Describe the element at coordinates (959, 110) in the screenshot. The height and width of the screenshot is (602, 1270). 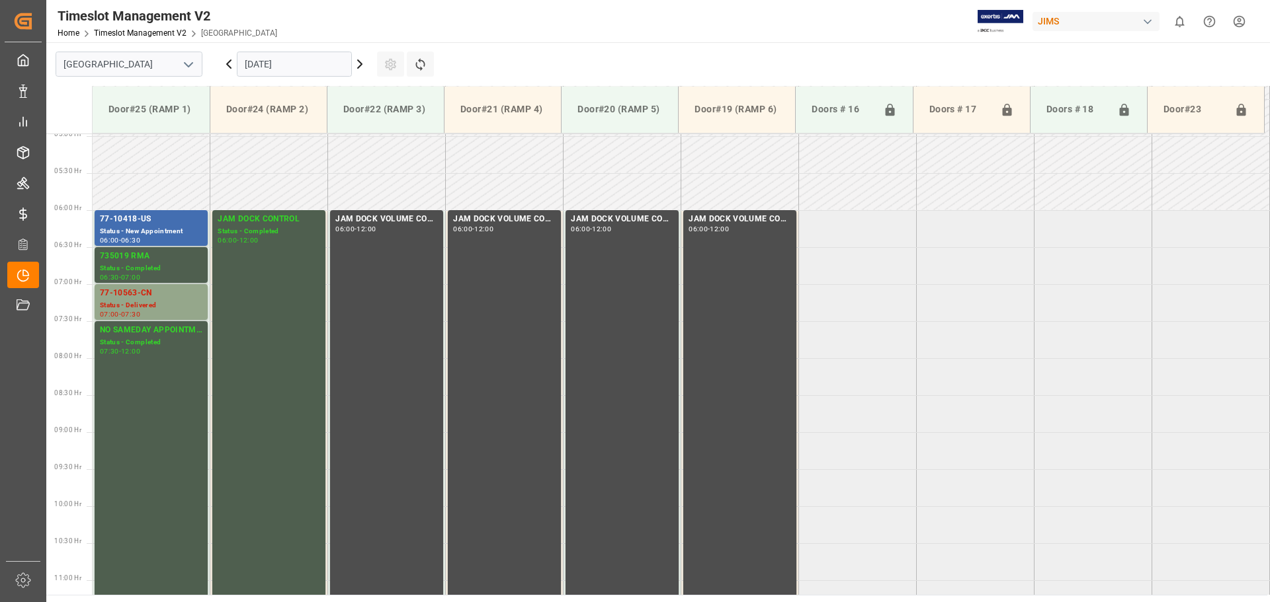
I see `div: Doors # 17` at that location.